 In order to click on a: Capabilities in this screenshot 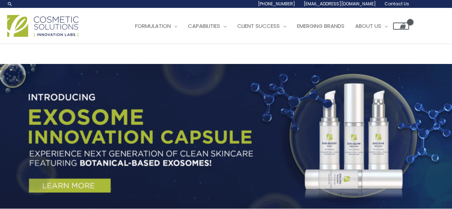, I will do `click(207, 26)`.